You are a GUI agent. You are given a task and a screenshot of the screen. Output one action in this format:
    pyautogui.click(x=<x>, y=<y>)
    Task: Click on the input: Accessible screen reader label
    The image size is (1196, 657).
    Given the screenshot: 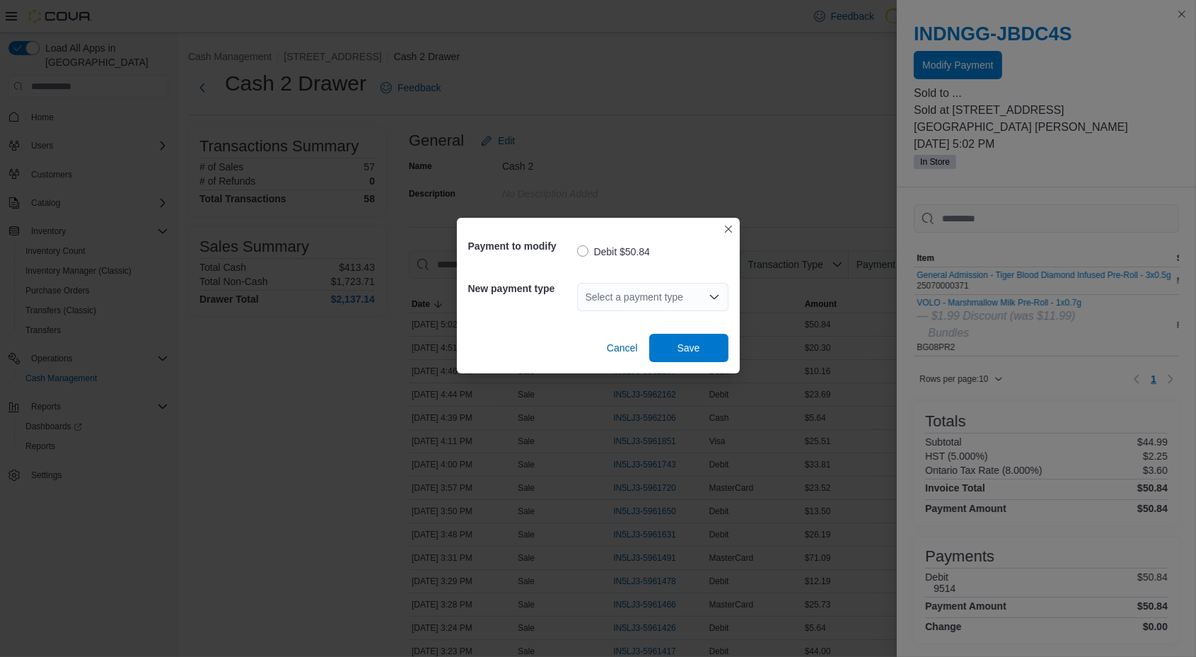 What is the action you would take?
    pyautogui.click(x=586, y=297)
    